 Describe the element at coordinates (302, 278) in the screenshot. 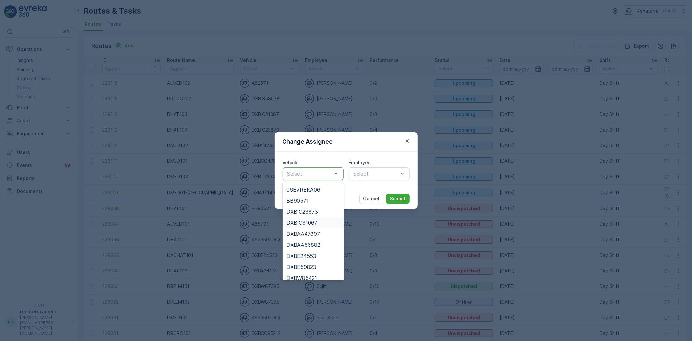

I see `span: DXBW85421` at that location.